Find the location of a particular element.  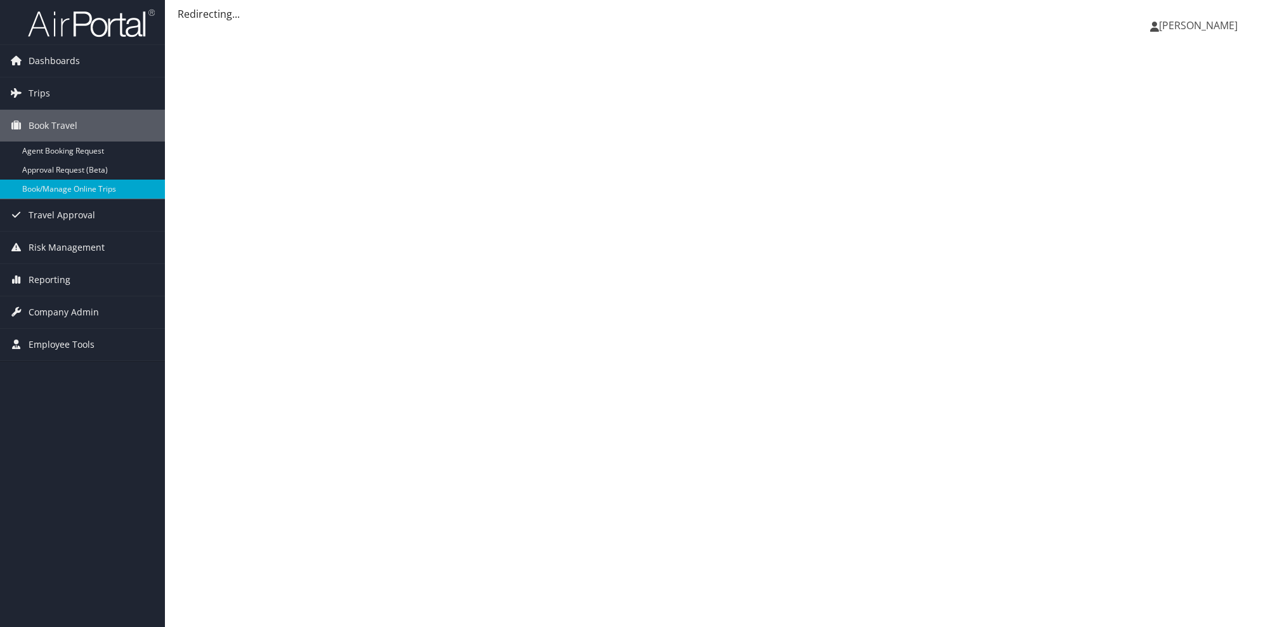

span: Employee Tools is located at coordinates (62, 345).